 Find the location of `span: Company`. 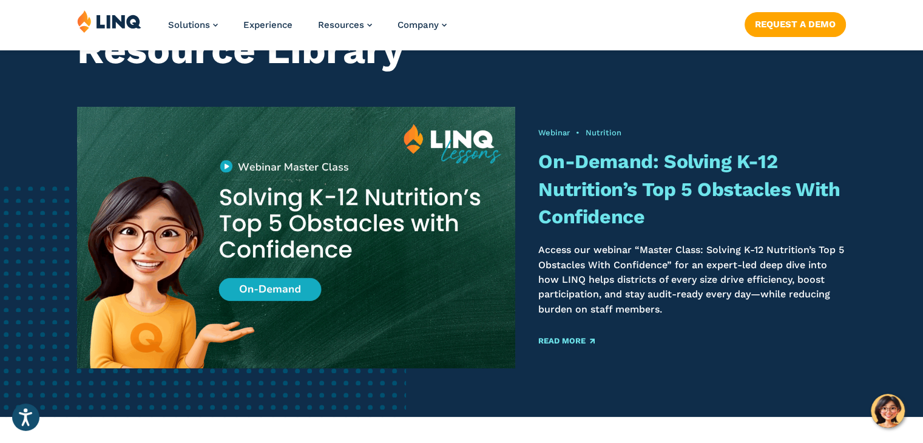

span: Company is located at coordinates (418, 25).